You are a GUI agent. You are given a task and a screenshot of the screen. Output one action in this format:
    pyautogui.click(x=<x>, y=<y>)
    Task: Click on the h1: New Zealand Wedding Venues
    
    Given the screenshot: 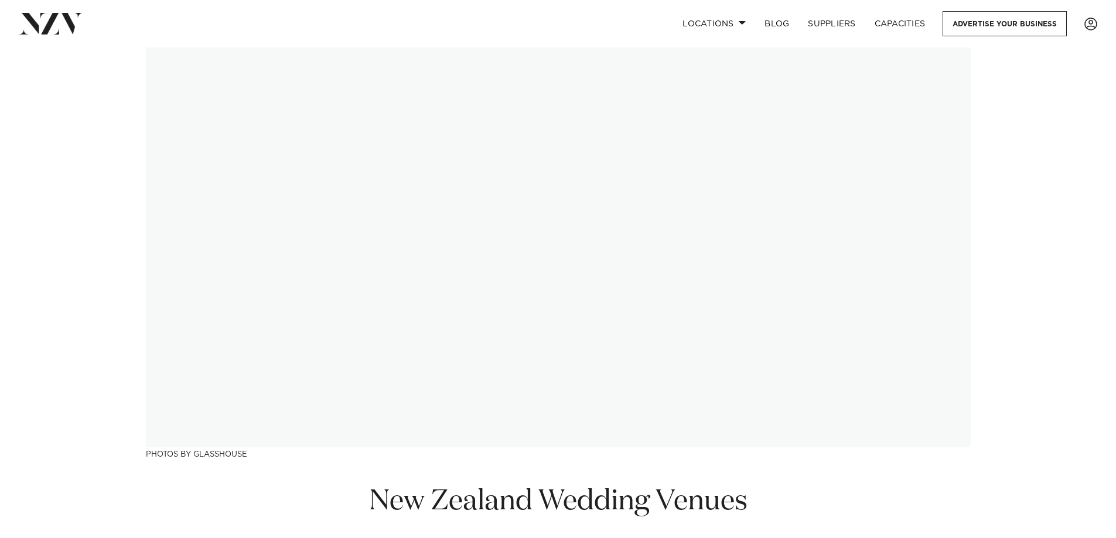 What is the action you would take?
    pyautogui.click(x=558, y=502)
    